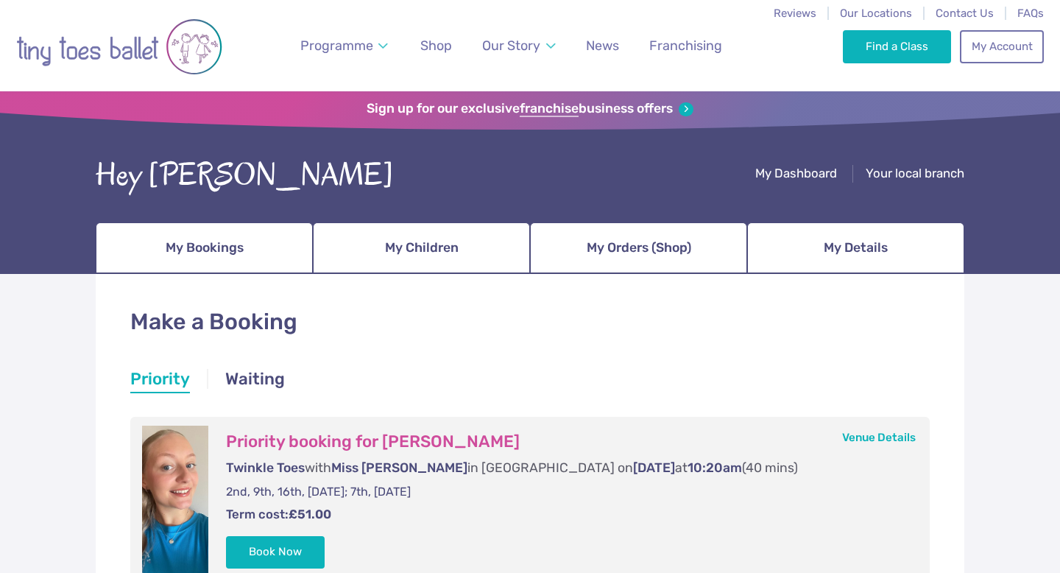  I want to click on a: My Details, so click(856, 248).